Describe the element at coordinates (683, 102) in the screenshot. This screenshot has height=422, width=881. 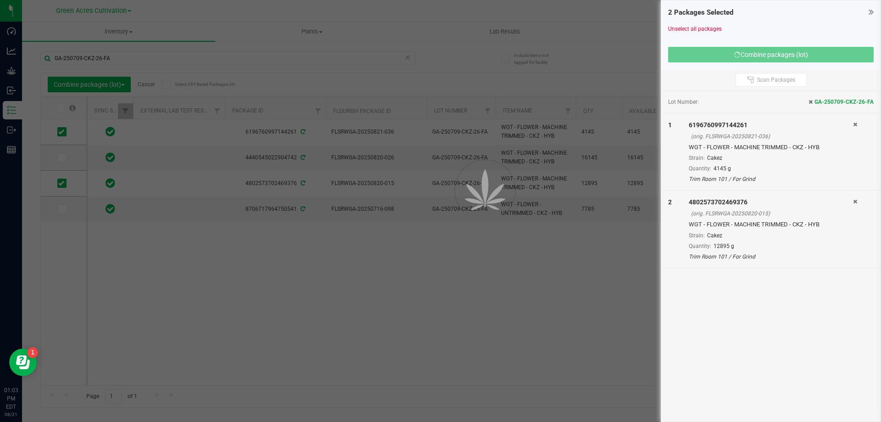
I see `span: Lot Number:` at that location.